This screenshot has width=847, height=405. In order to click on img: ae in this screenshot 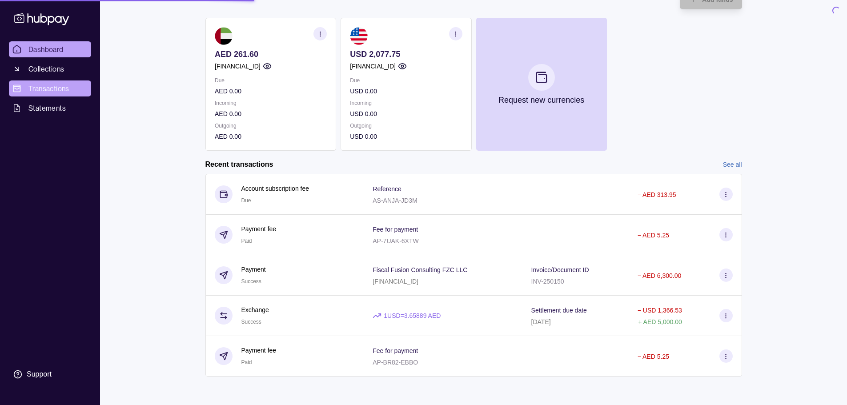, I will do `click(224, 36)`.